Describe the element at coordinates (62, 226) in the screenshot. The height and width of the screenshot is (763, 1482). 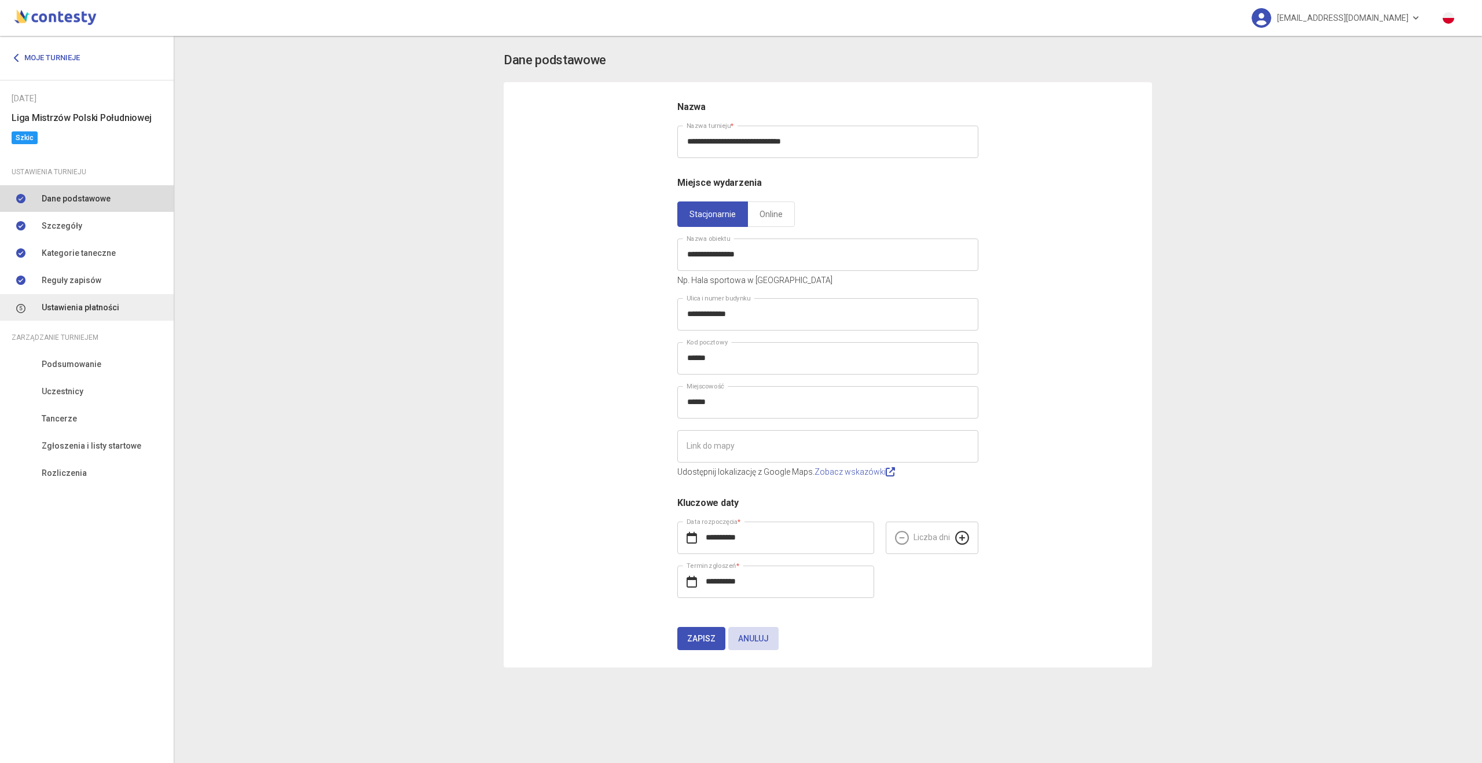
I see `span: Szczegóły` at that location.